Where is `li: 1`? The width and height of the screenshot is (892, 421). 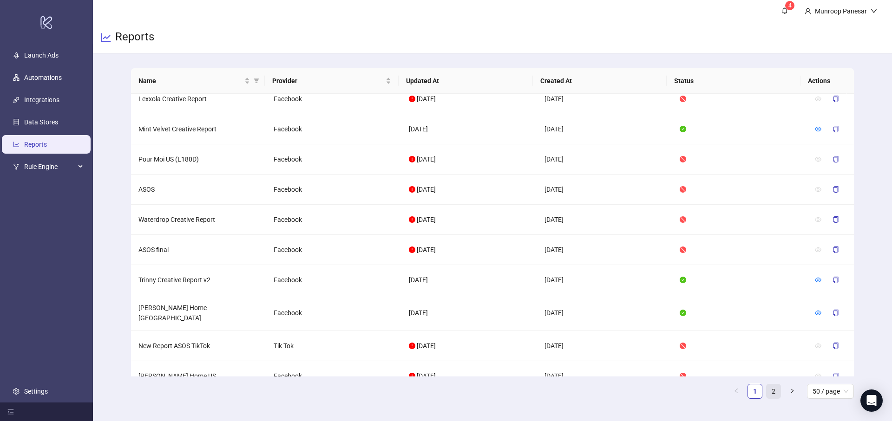
li: 1 is located at coordinates (755, 392).